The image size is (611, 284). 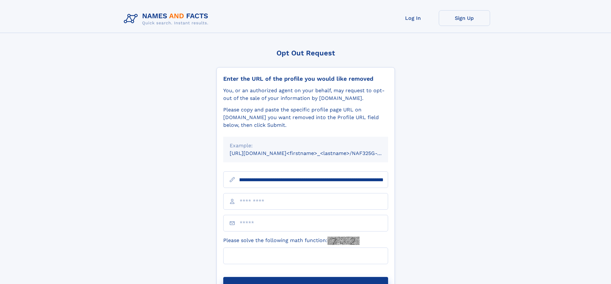 What do you see at coordinates (413, 18) in the screenshot?
I see `a: Log In` at bounding box center [413, 18].